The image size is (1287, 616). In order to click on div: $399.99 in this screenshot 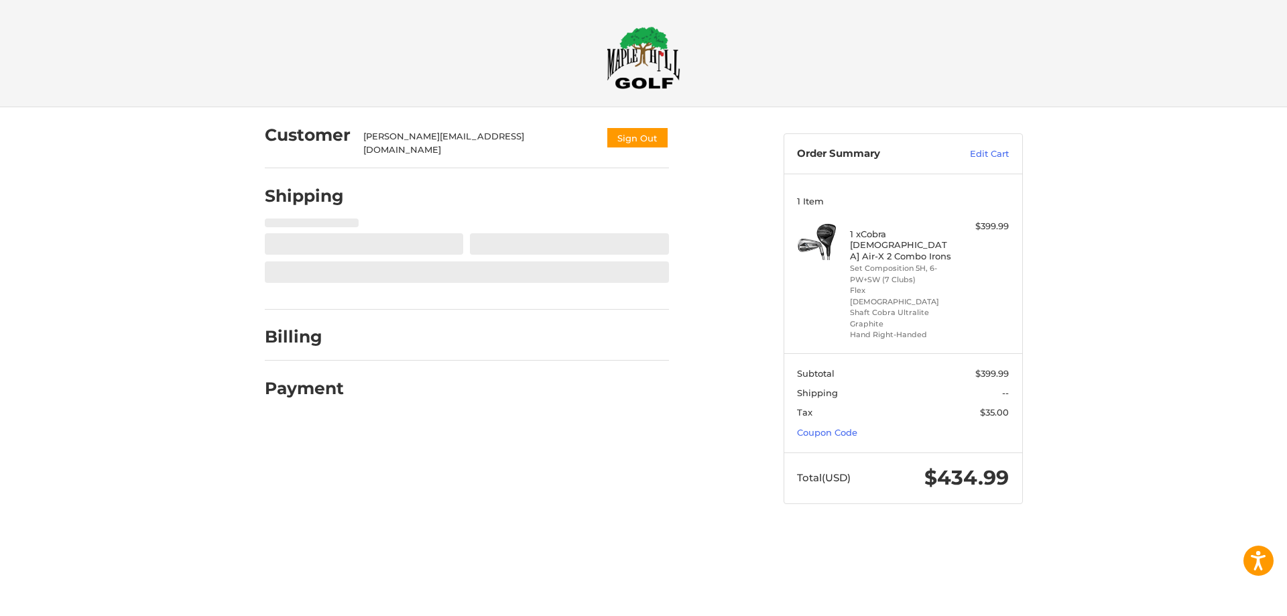, I will do `click(982, 226)`.